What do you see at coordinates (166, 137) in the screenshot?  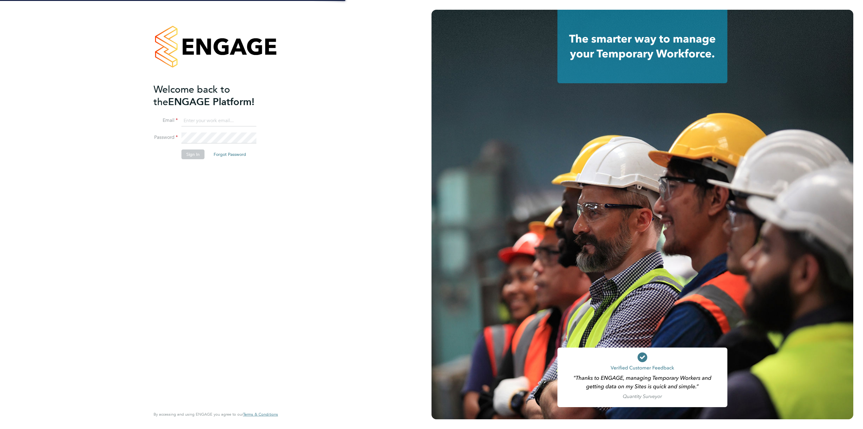 I see `label: Password` at bounding box center [166, 137].